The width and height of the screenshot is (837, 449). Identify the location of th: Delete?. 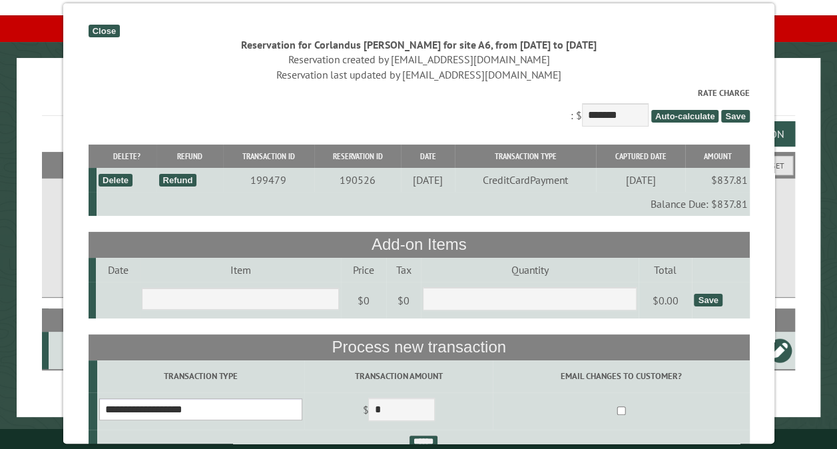
(126, 156).